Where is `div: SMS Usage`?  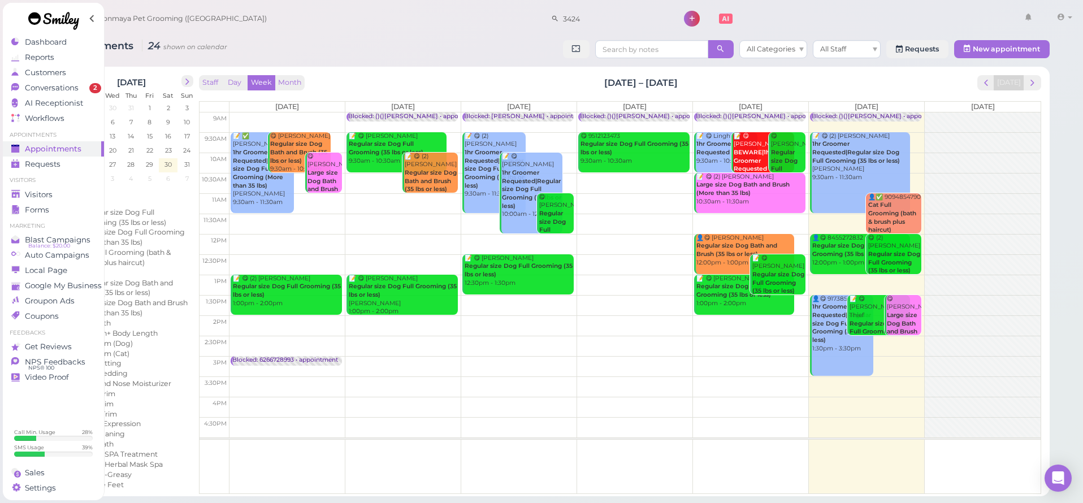
div: SMS Usage is located at coordinates (29, 447).